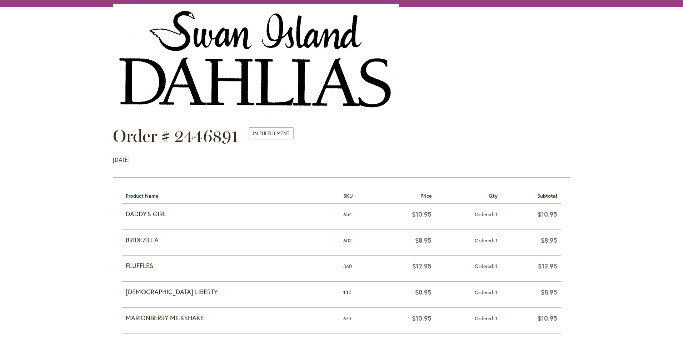 This screenshot has width=683, height=341. Describe the element at coordinates (231, 214) in the screenshot. I see `strong: DADDY'S GIRL` at that location.